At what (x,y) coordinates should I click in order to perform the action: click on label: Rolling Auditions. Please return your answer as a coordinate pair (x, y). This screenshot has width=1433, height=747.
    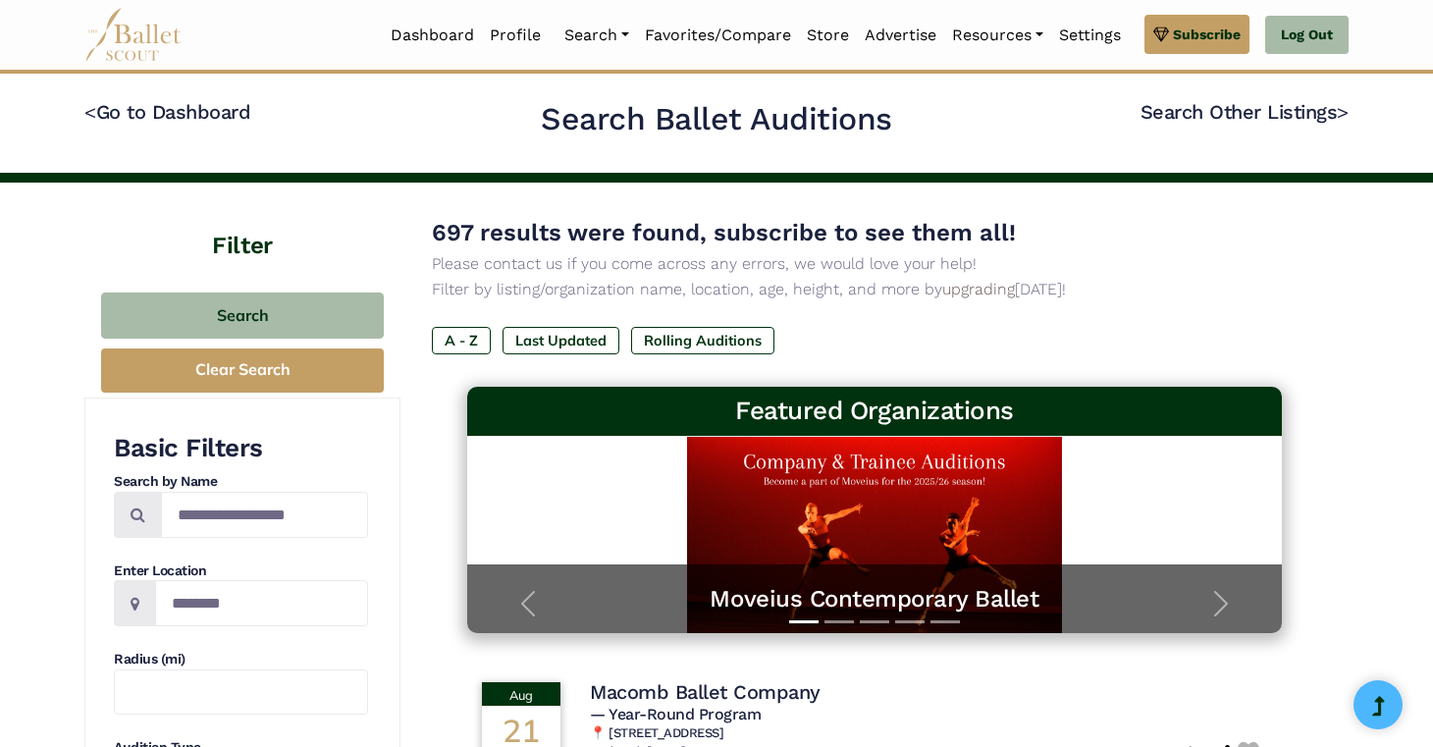
    Looking at the image, I should click on (703, 341).